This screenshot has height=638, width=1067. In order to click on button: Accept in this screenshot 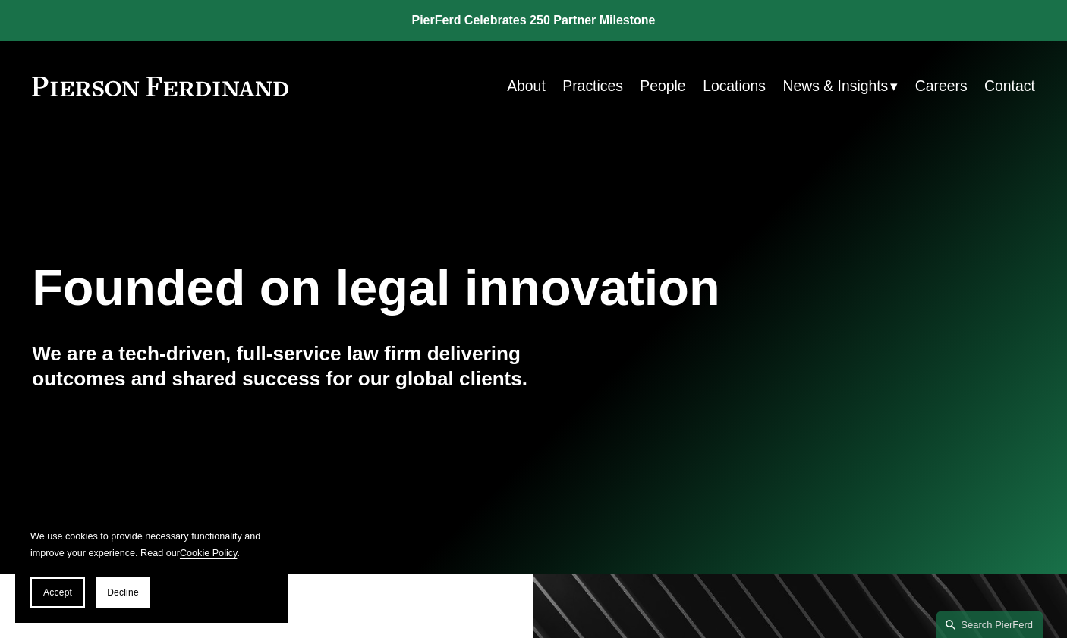, I will do `click(58, 593)`.